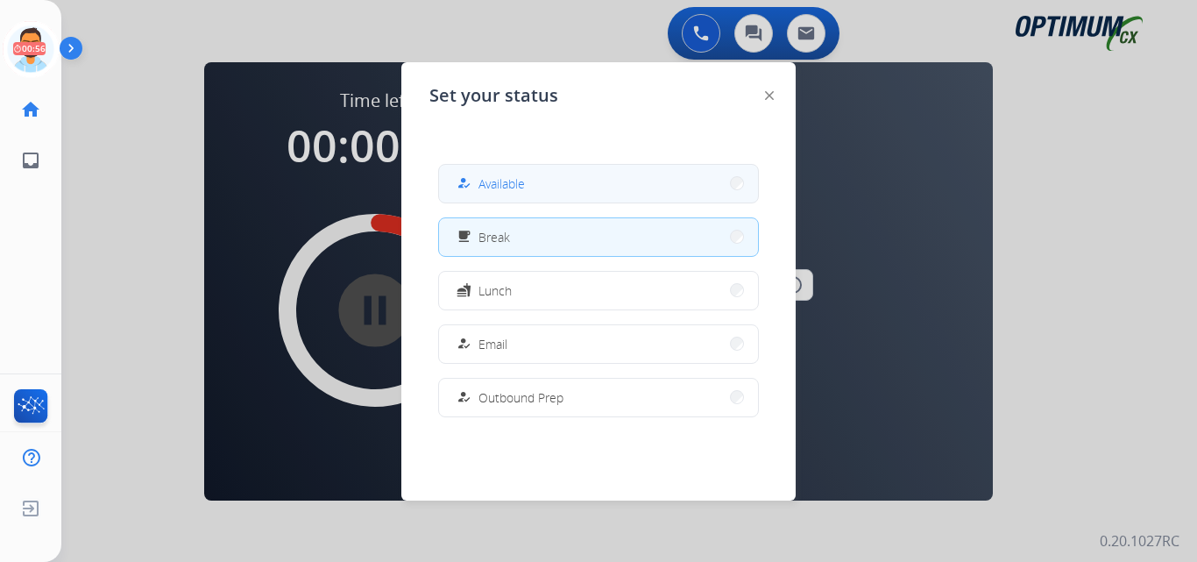 Image resolution: width=1197 pixels, height=562 pixels. I want to click on mat-icon: fastfood, so click(463, 290).